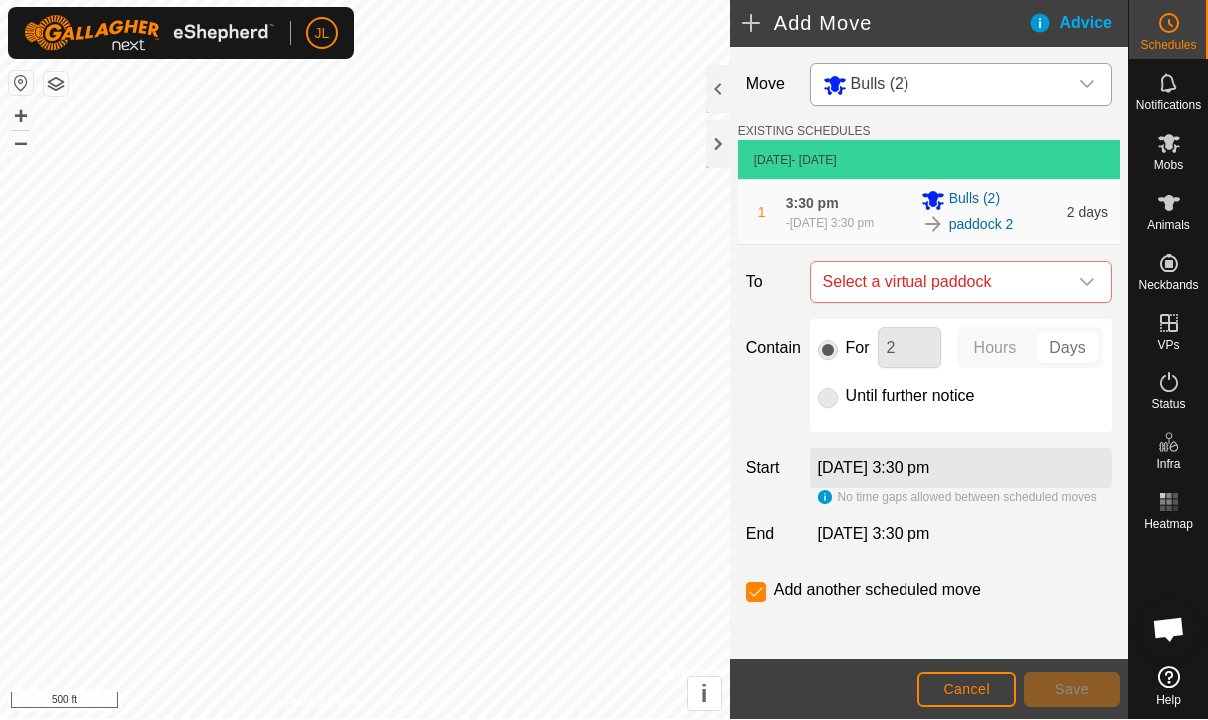 The width and height of the screenshot is (1208, 720). Describe the element at coordinates (858, 349) in the screenshot. I see `label: For` at that location.